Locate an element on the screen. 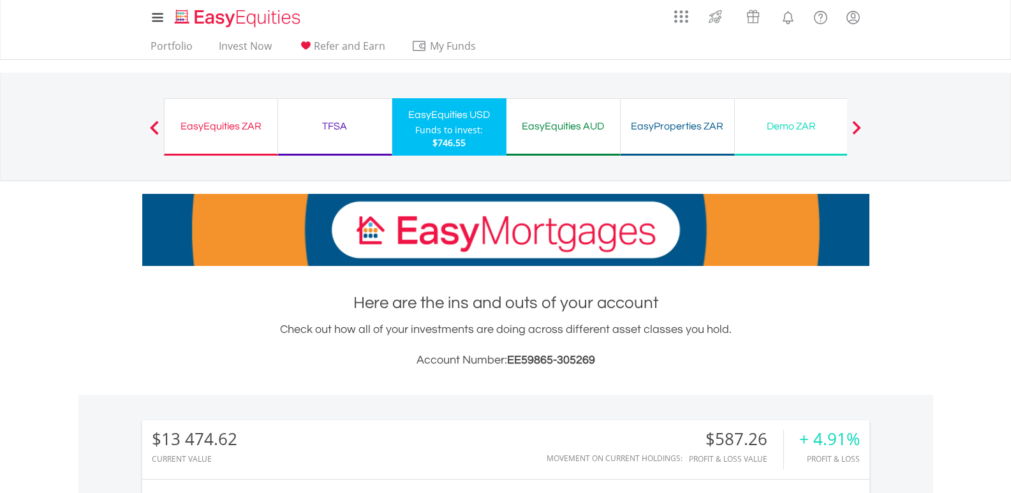 The height and width of the screenshot is (493, 1011). div: $13 474.62 is located at coordinates (194, 439).